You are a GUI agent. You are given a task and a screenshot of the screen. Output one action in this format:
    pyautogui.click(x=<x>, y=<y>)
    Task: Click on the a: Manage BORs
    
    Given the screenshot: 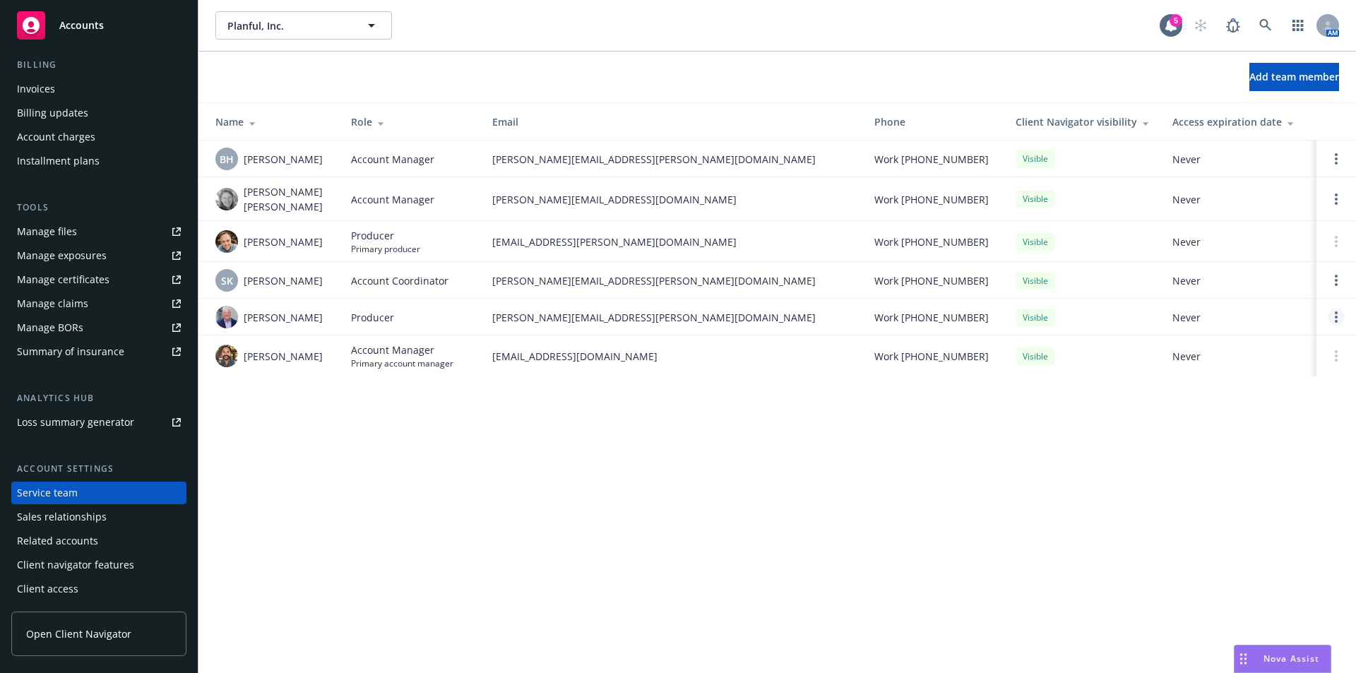 What is the action you would take?
    pyautogui.click(x=99, y=328)
    